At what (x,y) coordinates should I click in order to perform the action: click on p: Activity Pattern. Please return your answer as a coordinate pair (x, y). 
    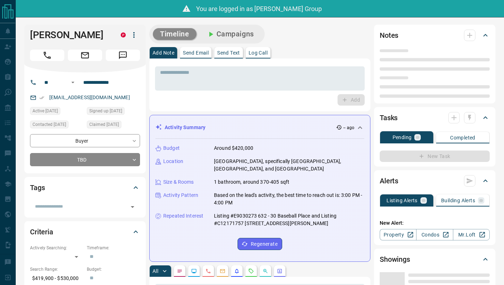
    Looking at the image, I should click on (181, 195).